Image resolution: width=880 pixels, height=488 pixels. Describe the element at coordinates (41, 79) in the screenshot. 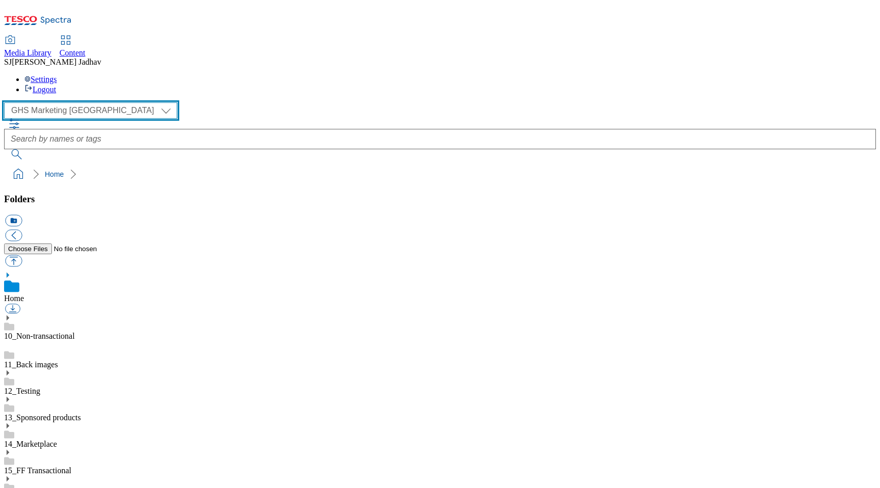

I see `a: Settings` at that location.